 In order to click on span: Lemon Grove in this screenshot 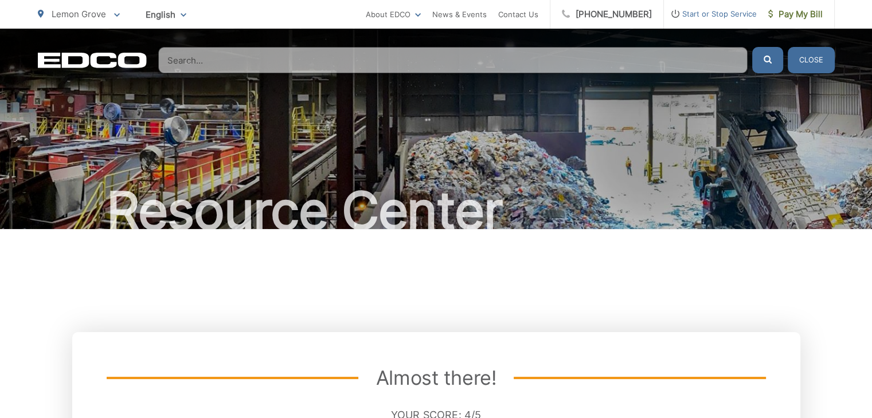, I will do `click(79, 14)`.